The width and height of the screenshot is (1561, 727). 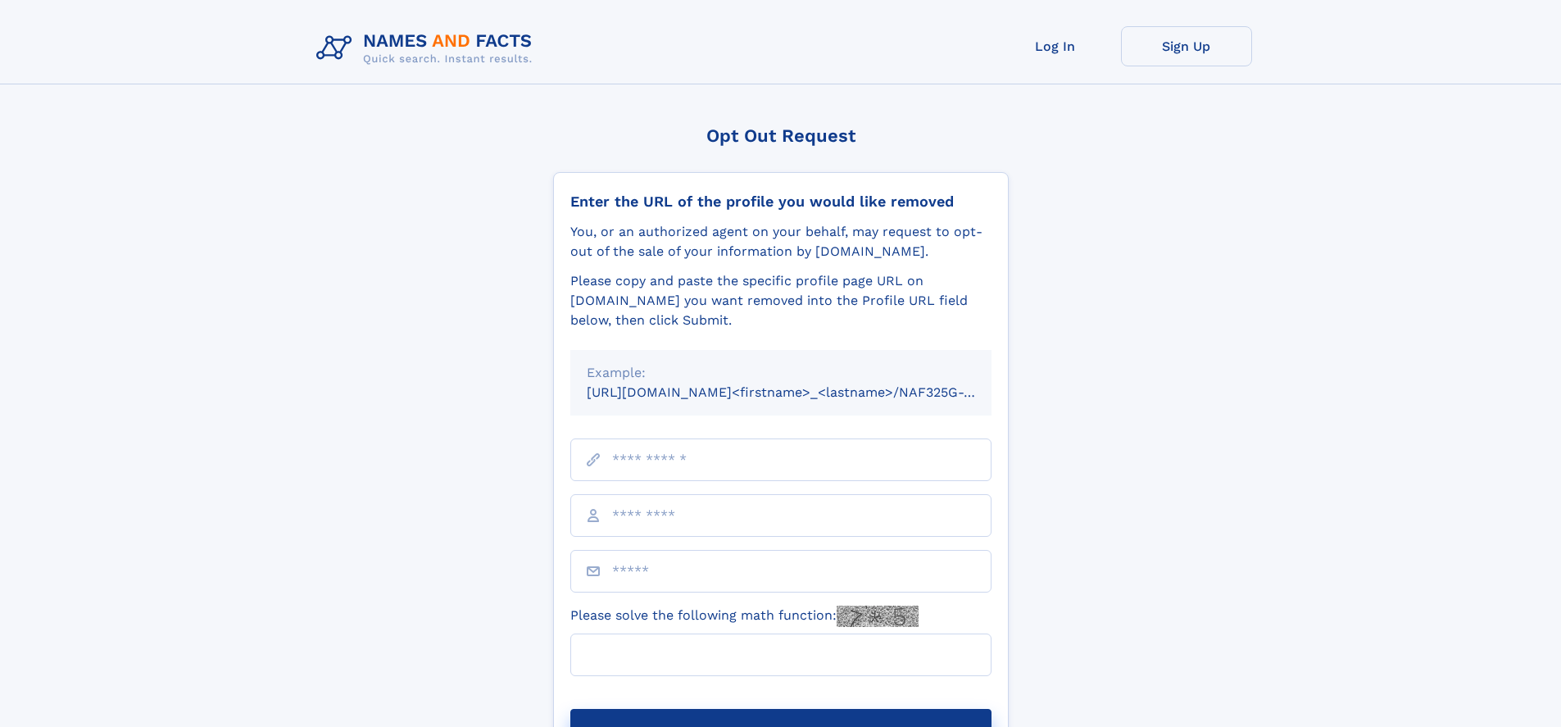 I want to click on label: Please solve the following math function:, so click(x=744, y=616).